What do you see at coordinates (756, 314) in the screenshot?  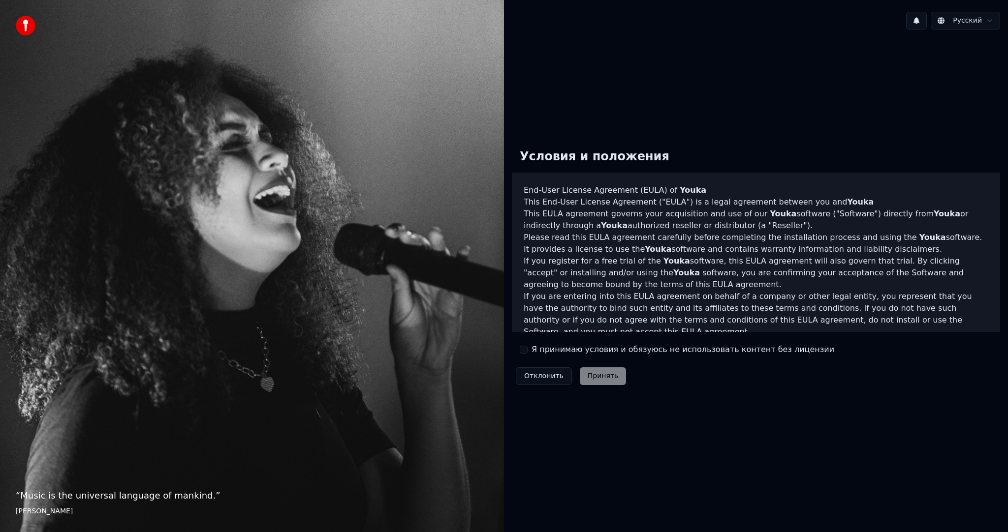 I see `p: If you are entering into this EULA agreement on behalf of a company or other legal entity, you re...` at bounding box center [756, 314].